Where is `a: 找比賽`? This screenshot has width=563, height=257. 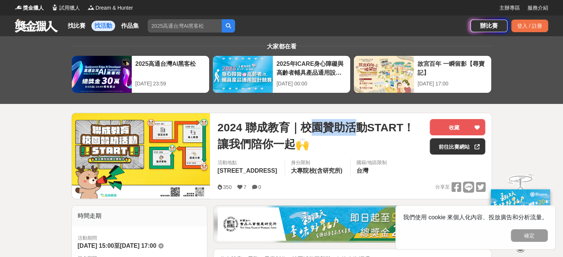 a: 找比賽 is located at coordinates (77, 26).